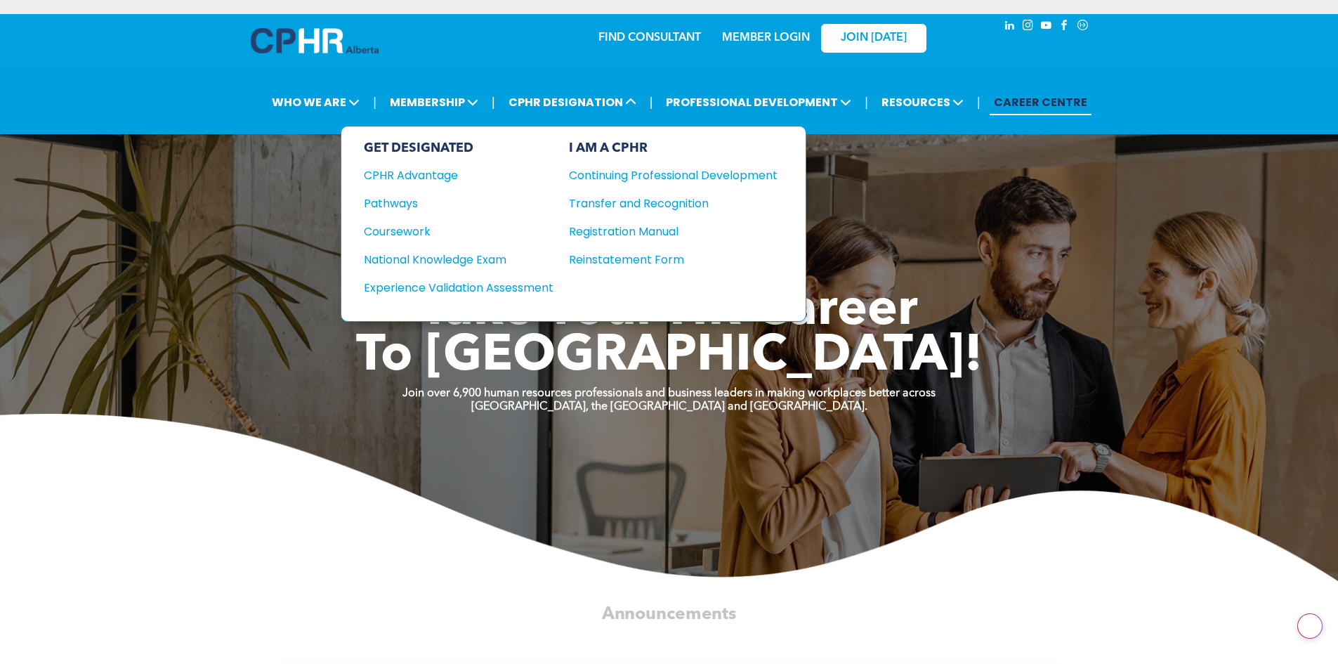  I want to click on a: youtube, so click(1046, 27).